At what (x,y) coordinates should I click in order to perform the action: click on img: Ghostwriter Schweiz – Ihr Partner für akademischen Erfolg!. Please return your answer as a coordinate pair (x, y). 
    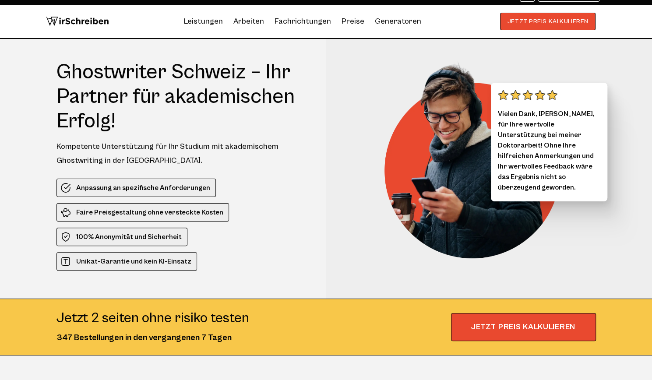
    Looking at the image, I should click on (479, 159).